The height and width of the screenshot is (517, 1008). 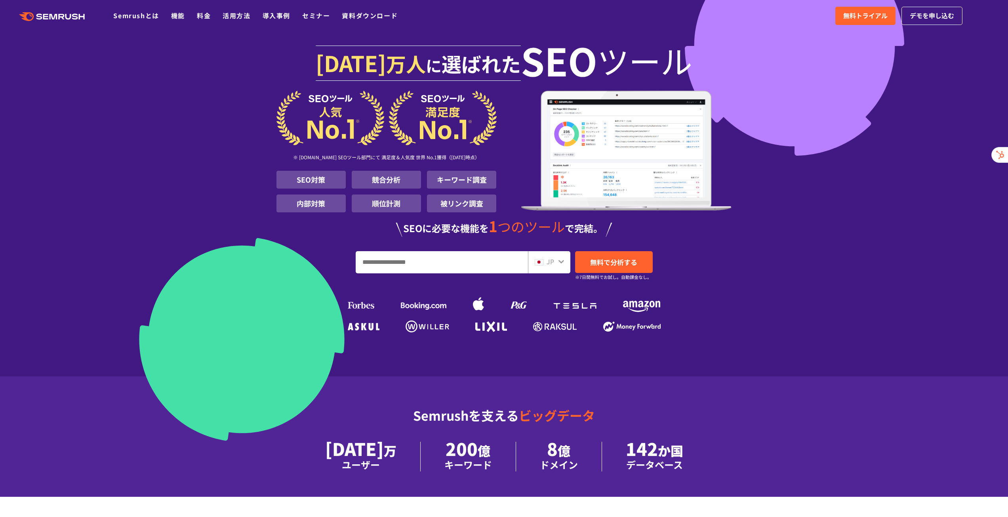 What do you see at coordinates (865, 16) in the screenshot?
I see `a: 無料トライアル` at bounding box center [865, 16].